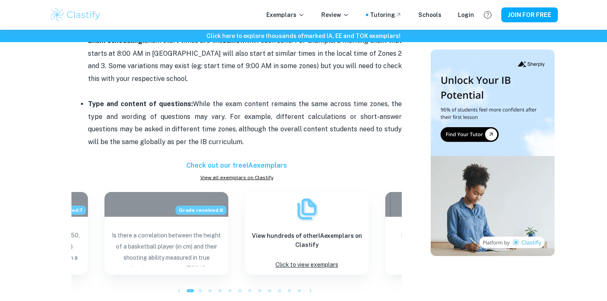  What do you see at coordinates (140, 104) in the screenshot?
I see `strong: Type and content of questions:` at bounding box center [140, 104].